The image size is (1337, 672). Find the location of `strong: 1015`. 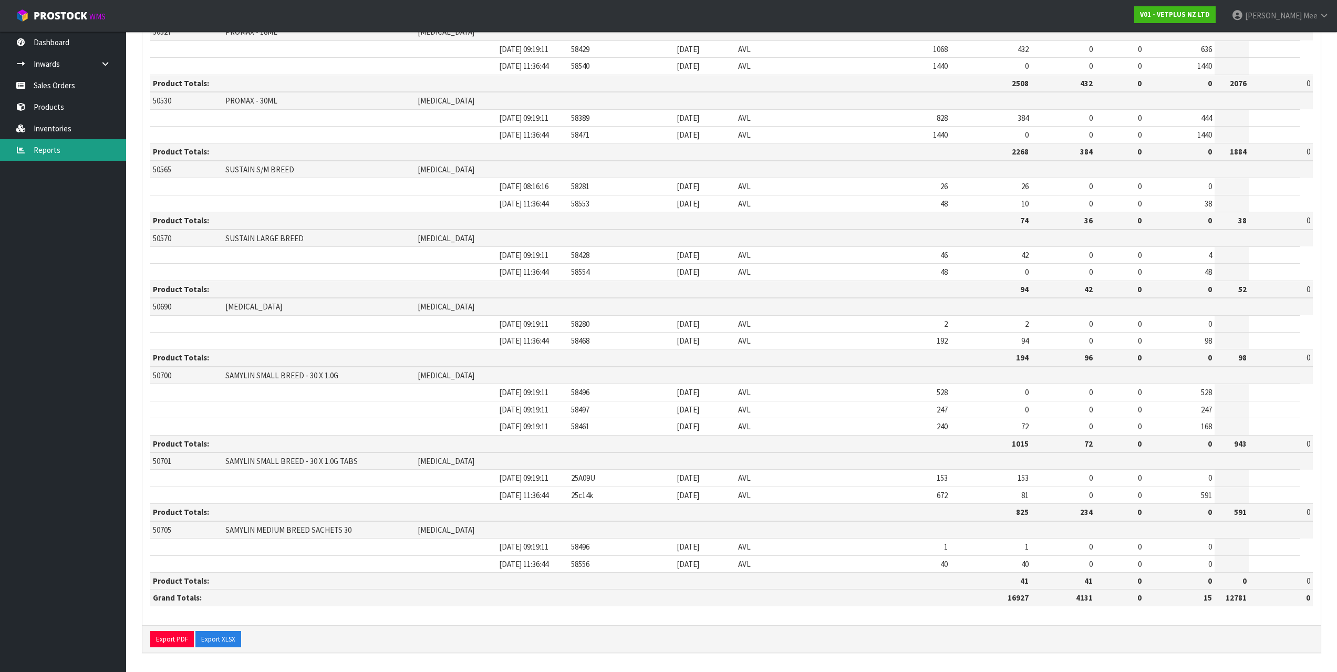

strong: 1015 is located at coordinates (1020, 443).